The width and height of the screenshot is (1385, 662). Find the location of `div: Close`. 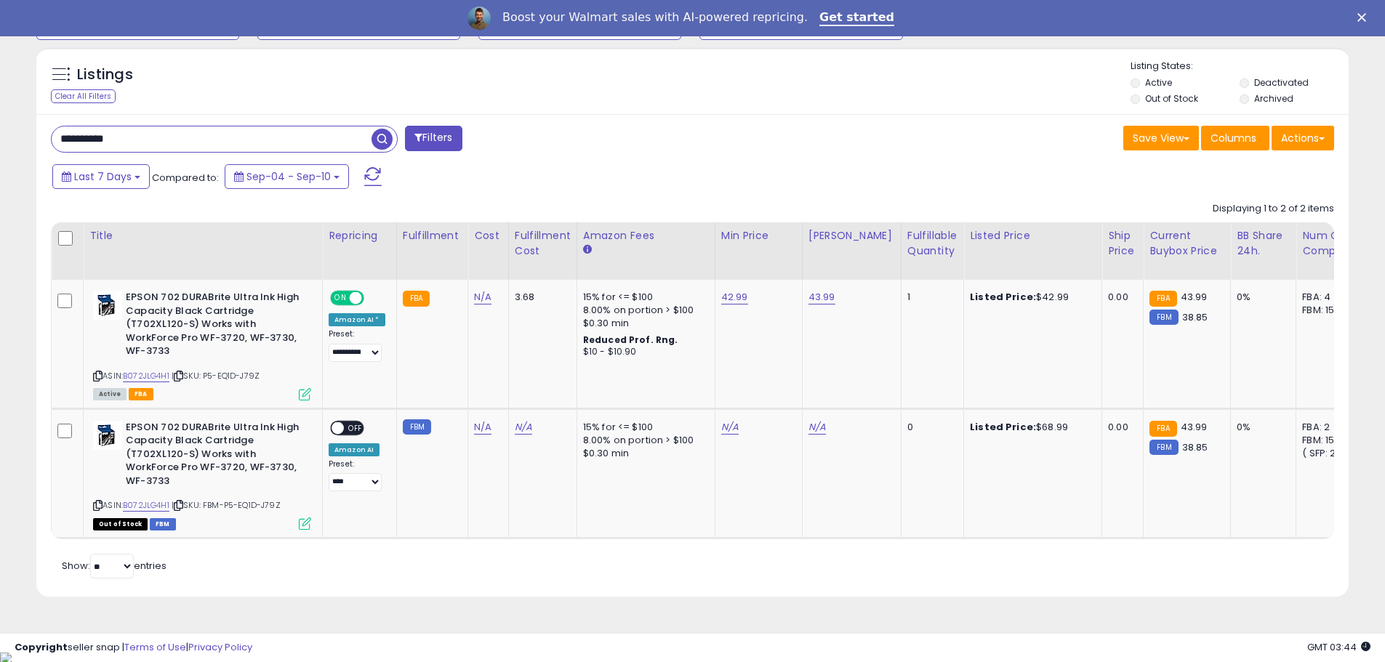

div: Close is located at coordinates (1364, 17).